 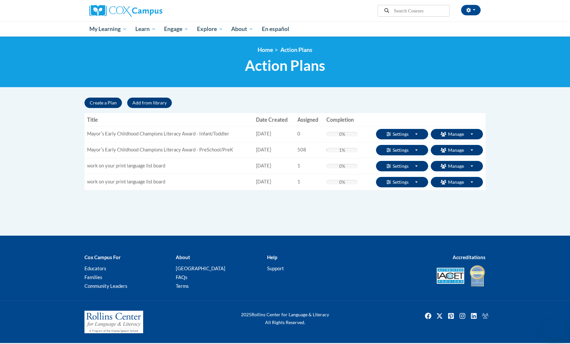 What do you see at coordinates (440, 316) in the screenshot?
I see `a: Twitter` at bounding box center [440, 316].